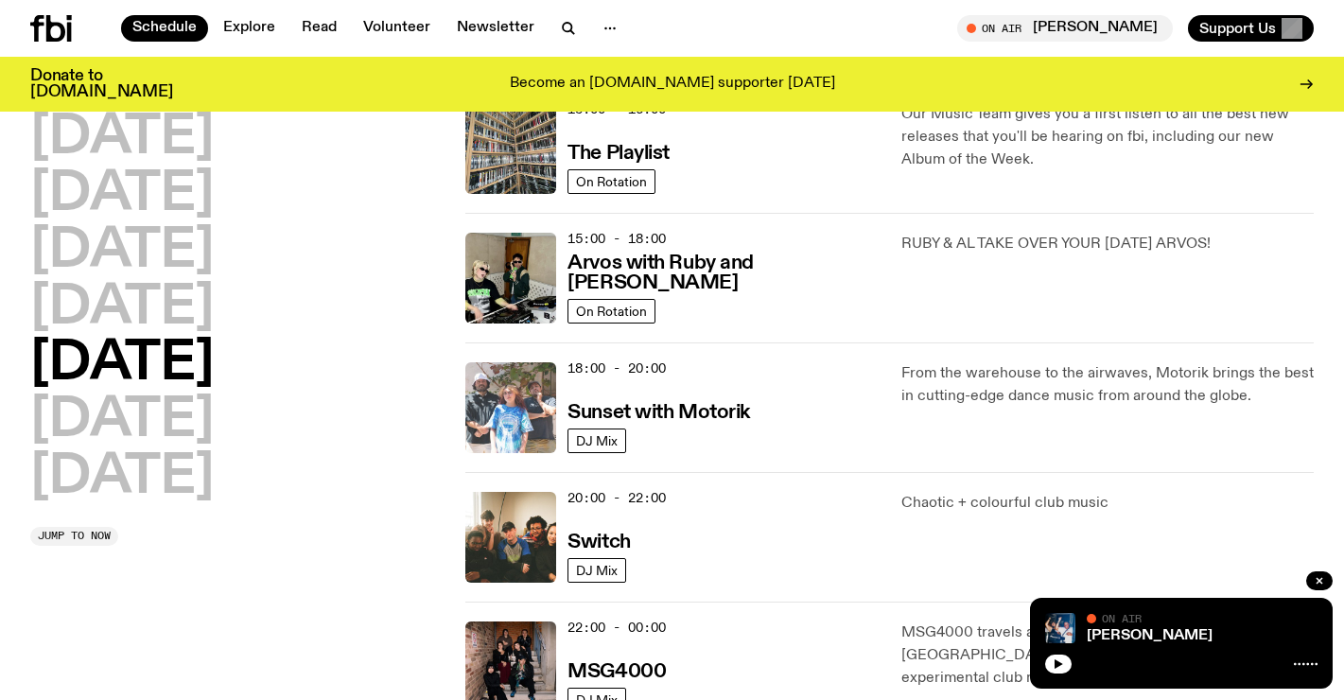 The height and width of the screenshot is (700, 1344). Describe the element at coordinates (249, 28) in the screenshot. I see `a: Explore` at that location.